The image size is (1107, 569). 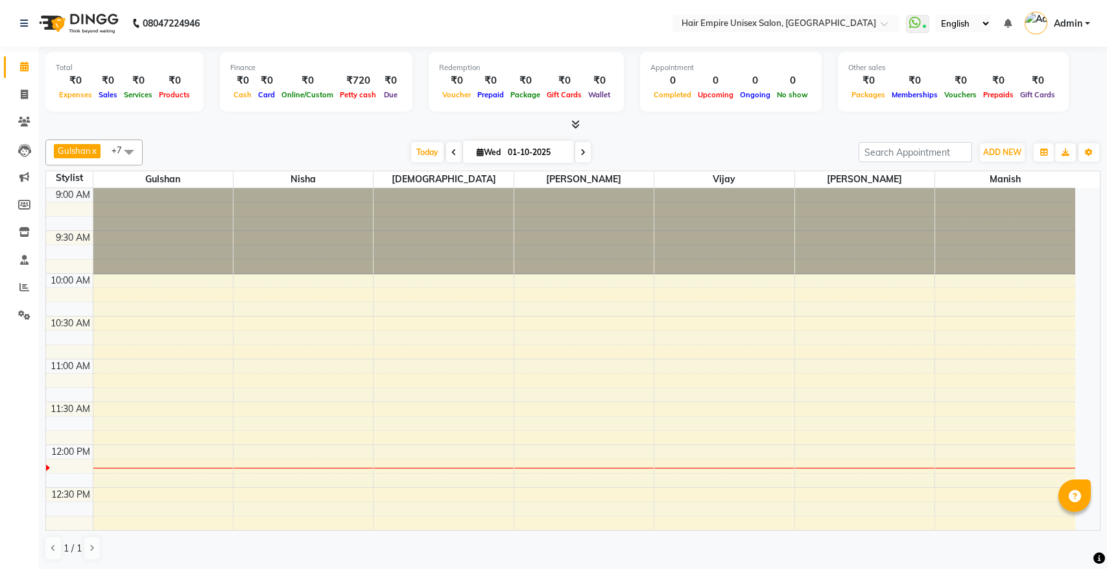 I want to click on span: Memberships, so click(x=915, y=95).